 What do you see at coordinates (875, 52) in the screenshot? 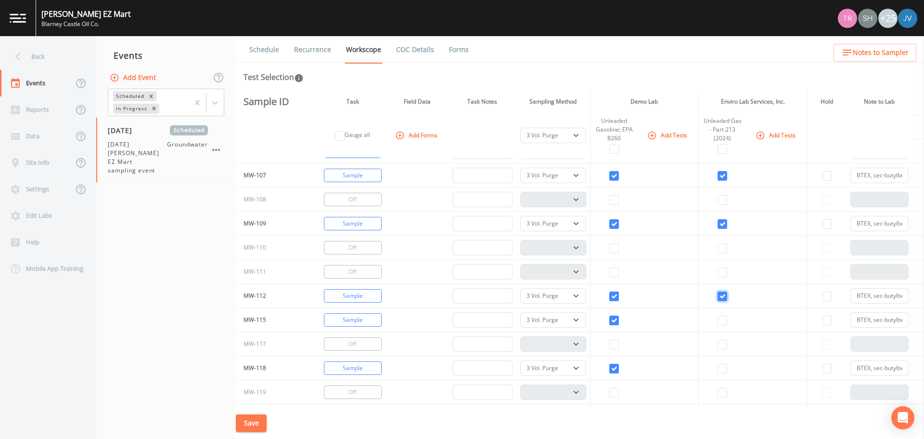
I see `button: Notes to Sampler` at bounding box center [875, 52].